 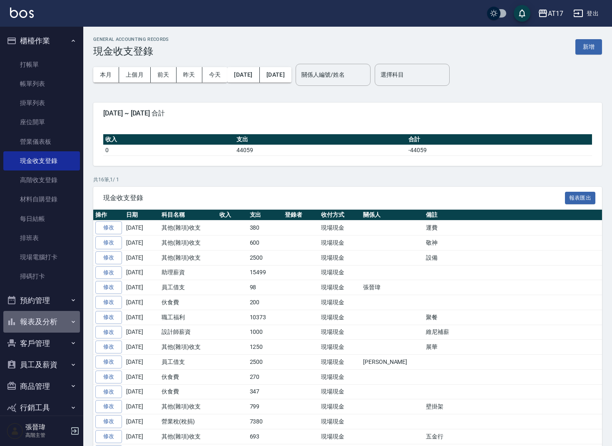 What do you see at coordinates (556, 13) in the screenshot?
I see `div: AT17` at bounding box center [556, 13].